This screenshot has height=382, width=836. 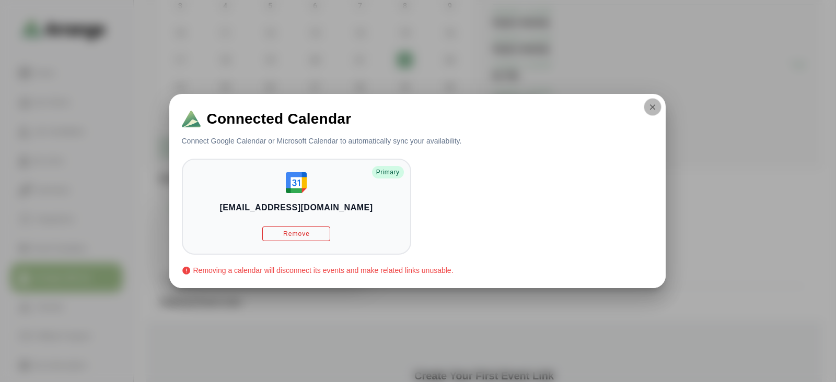 I want to click on img: Logo, so click(x=191, y=119).